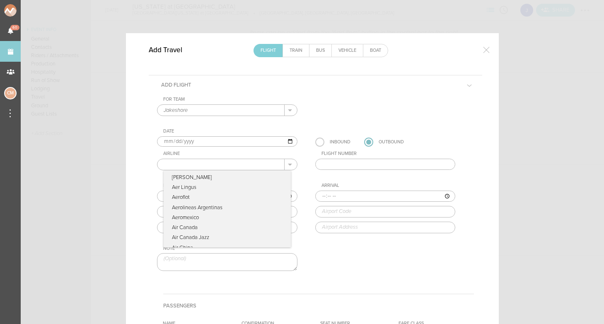 Image resolution: width=604 pixels, height=324 pixels. Describe the element at coordinates (318, 305) in the screenshot. I see `h4: Passengers` at that location.